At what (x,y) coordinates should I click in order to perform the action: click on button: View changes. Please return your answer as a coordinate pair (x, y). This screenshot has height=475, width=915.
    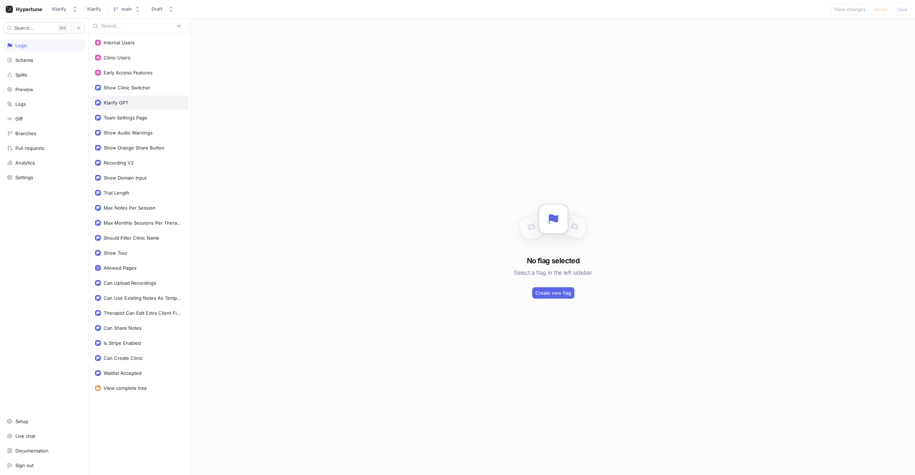
    Looking at the image, I should click on (850, 9).